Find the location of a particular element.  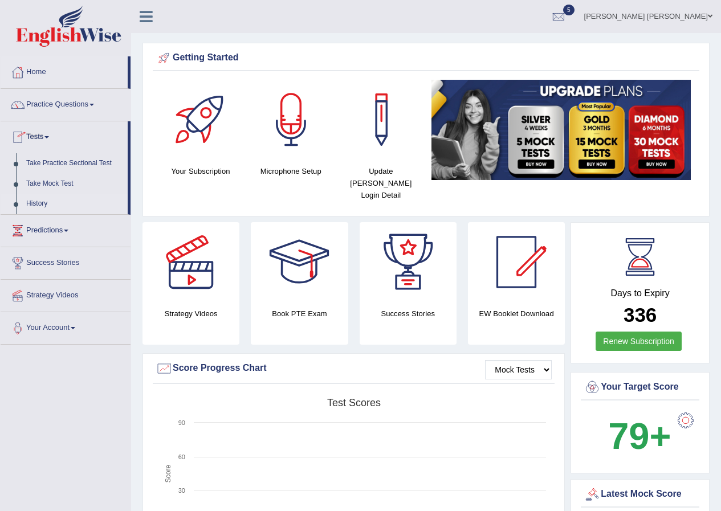

a: Home is located at coordinates (64, 71).